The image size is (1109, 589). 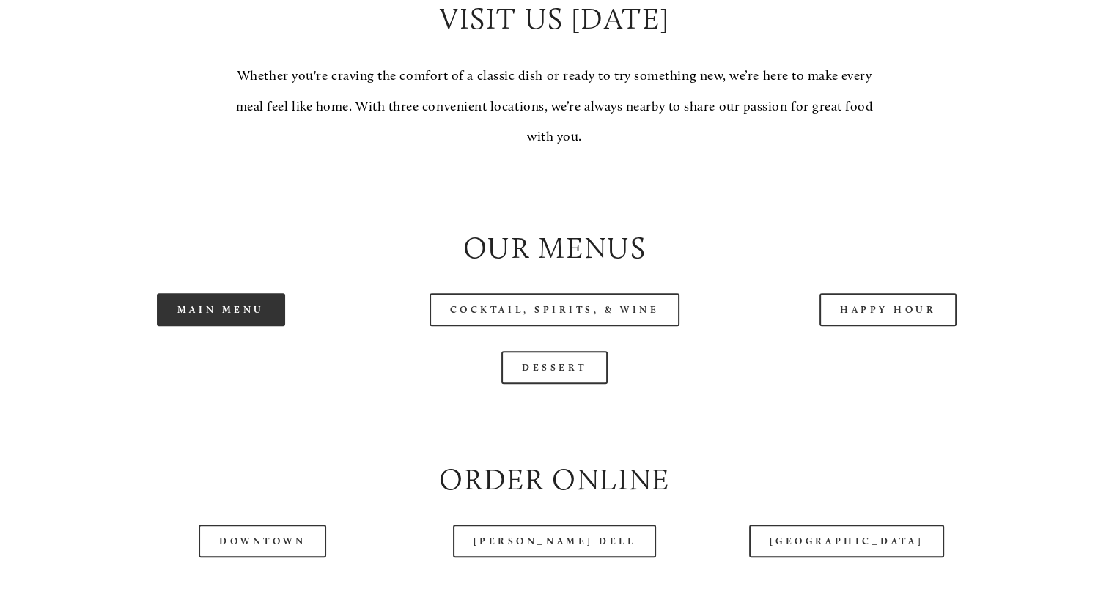 What do you see at coordinates (554, 248) in the screenshot?
I see `h2: Our Menus` at bounding box center [554, 248].